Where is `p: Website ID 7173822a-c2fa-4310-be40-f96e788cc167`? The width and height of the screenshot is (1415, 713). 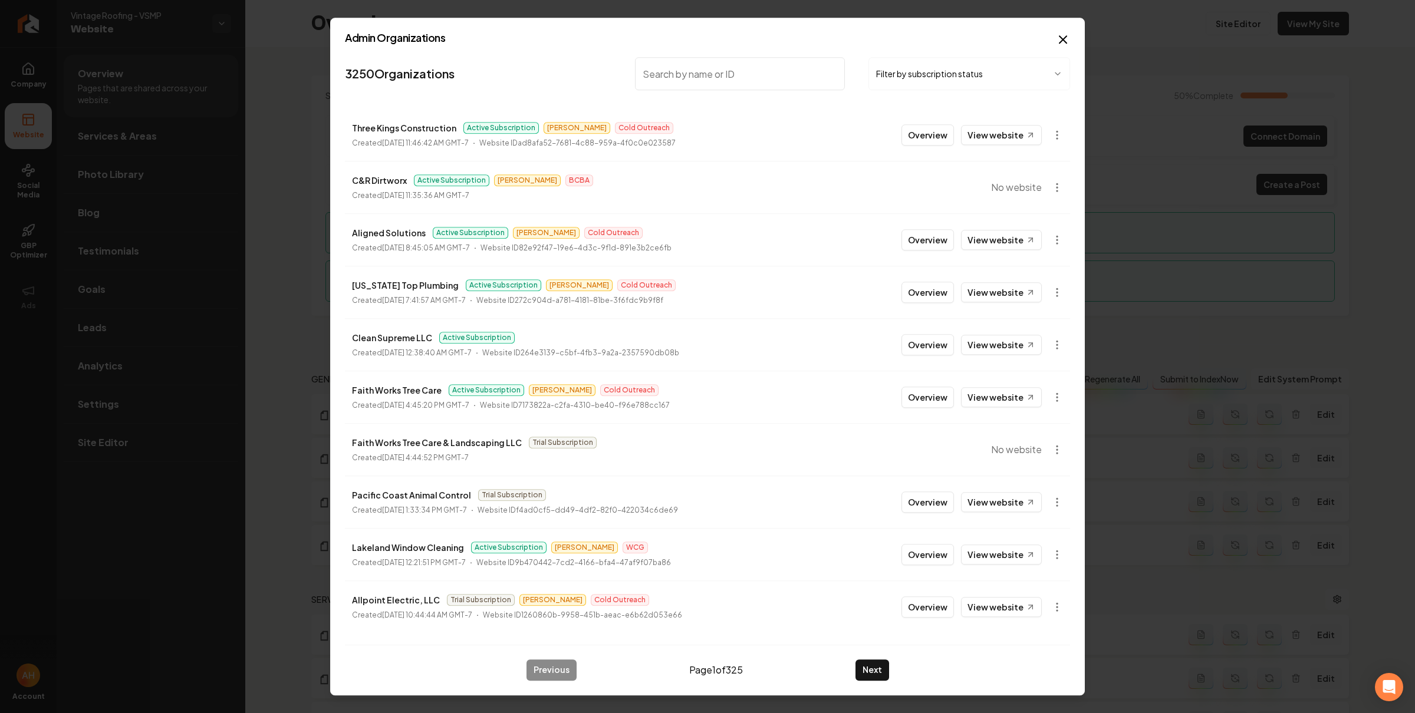 p: Website ID 7173822a-c2fa-4310-be40-f96e788cc167 is located at coordinates (575, 406).